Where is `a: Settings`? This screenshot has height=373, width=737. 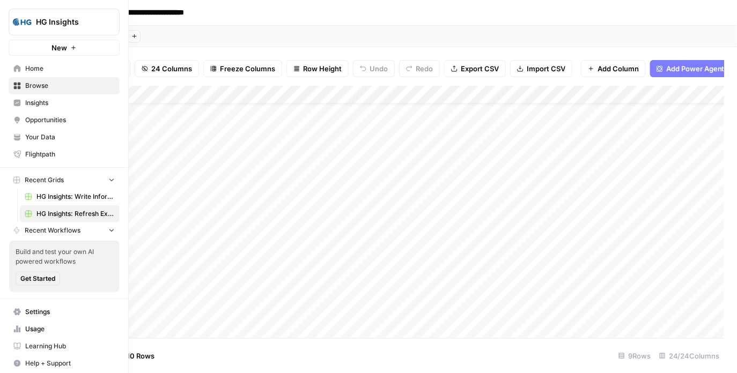
a: Settings is located at coordinates (64, 312).